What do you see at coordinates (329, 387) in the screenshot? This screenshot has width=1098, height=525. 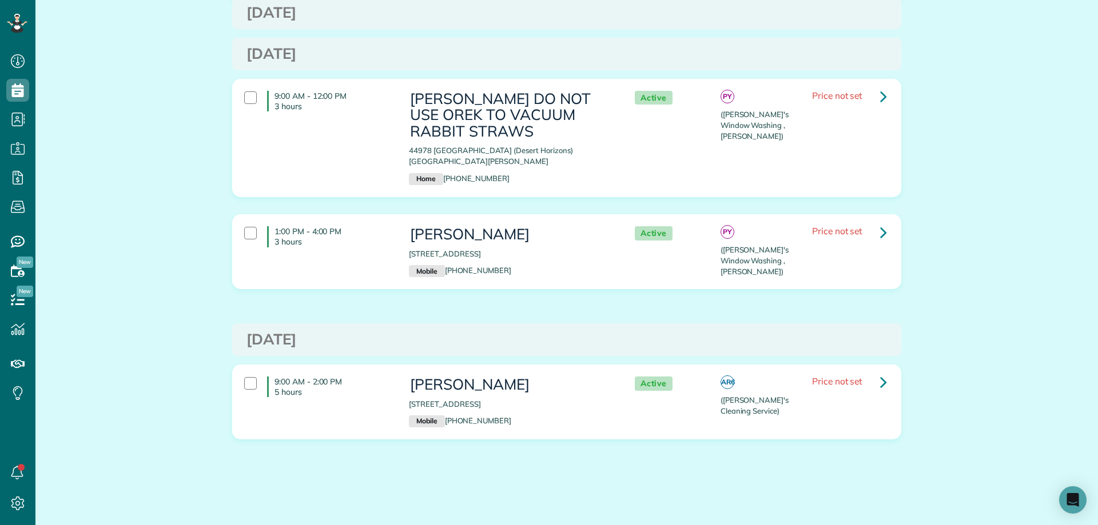 I see `h4: 9:00 AM - 2:00 PM` at bounding box center [329, 387].